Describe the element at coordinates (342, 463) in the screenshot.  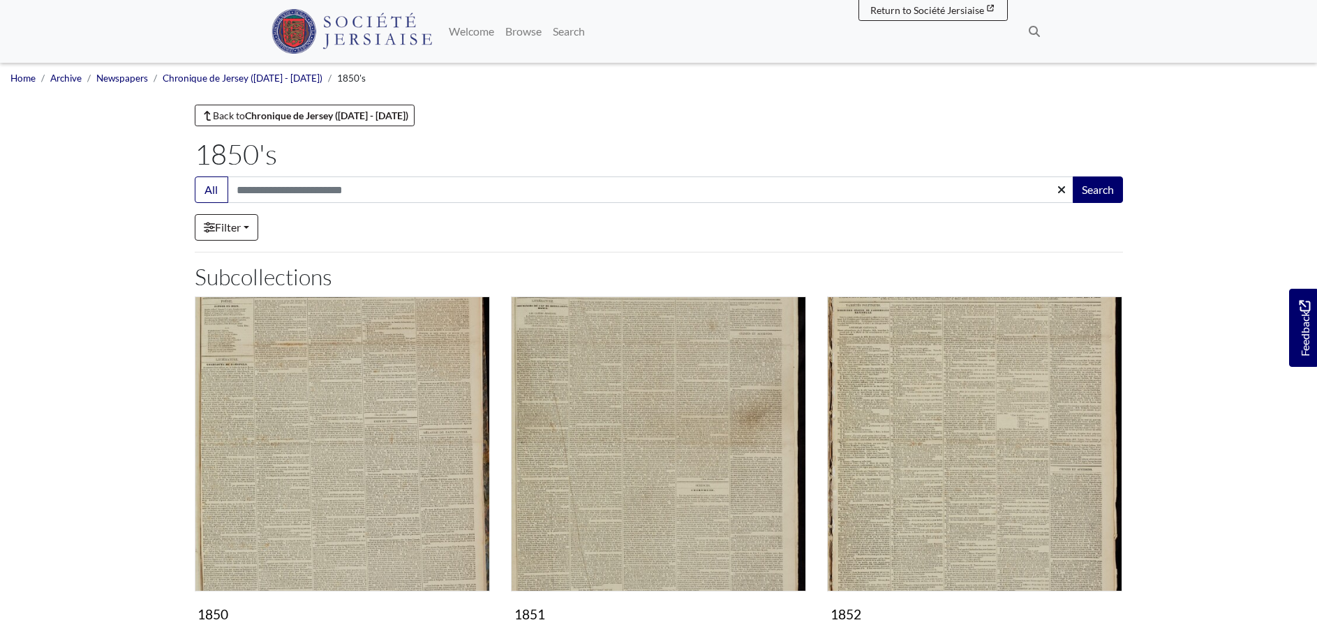
I see `a: 1850 1850` at that location.